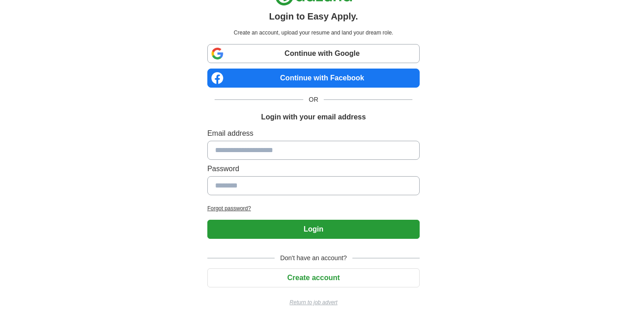 The height and width of the screenshot is (321, 627). What do you see at coordinates (313, 230) in the screenshot?
I see `button: Login` at bounding box center [313, 230].